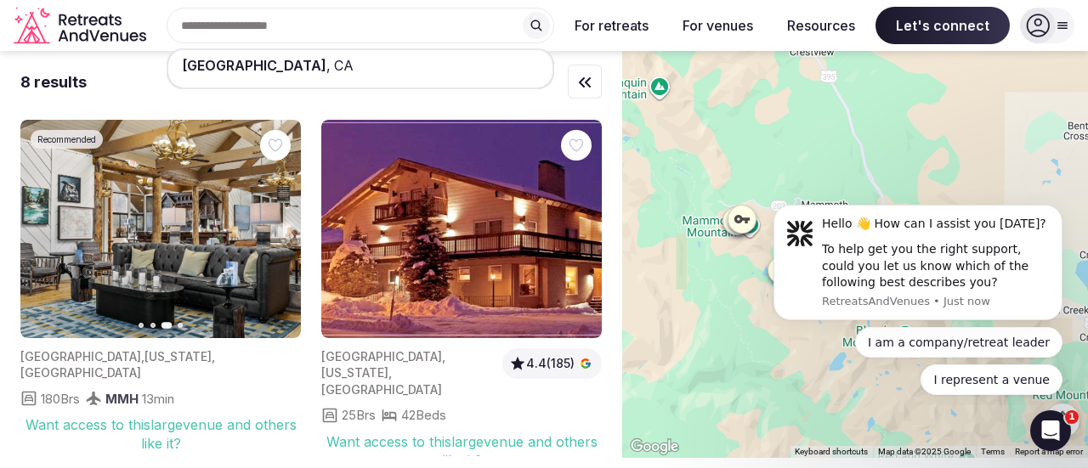 This screenshot has height=468, width=1088. What do you see at coordinates (423, 415) in the screenshot?
I see `span: 42 Beds` at bounding box center [423, 415].